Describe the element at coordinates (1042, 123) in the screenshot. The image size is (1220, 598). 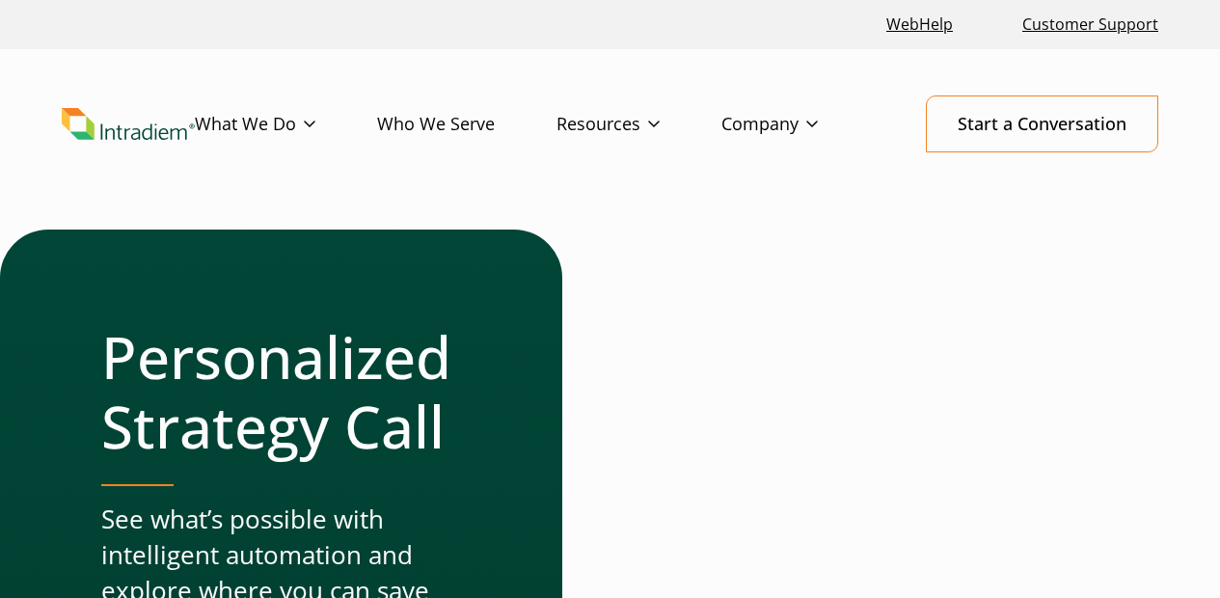
I see `a: Start a Conversation` at that location.